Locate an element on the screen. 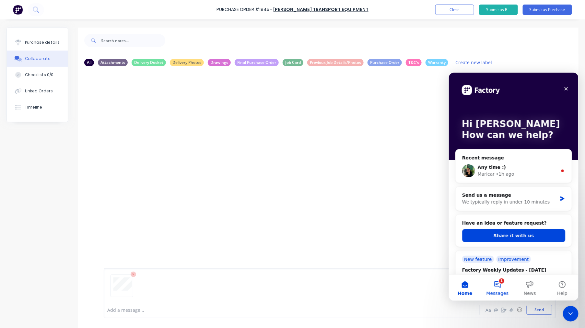 This screenshot has height=328, width=585. div: Timeline is located at coordinates (33, 107).